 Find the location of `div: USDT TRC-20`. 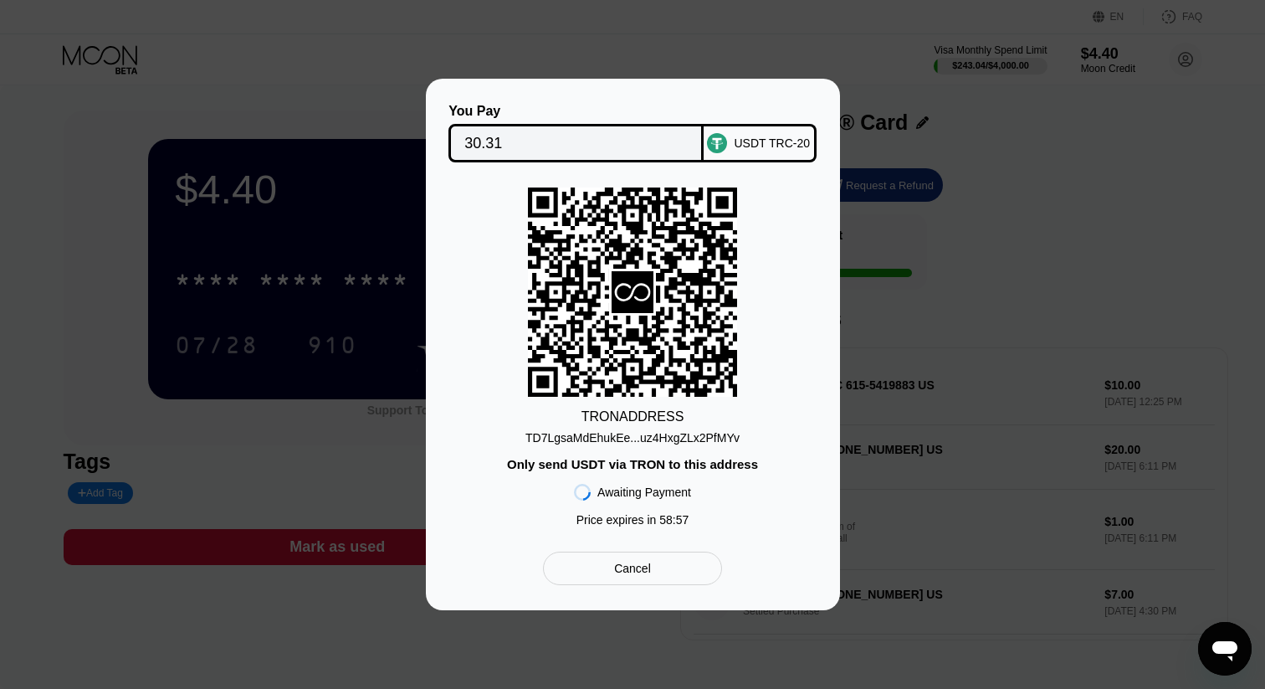

div: USDT TRC-20 is located at coordinates (772, 143).